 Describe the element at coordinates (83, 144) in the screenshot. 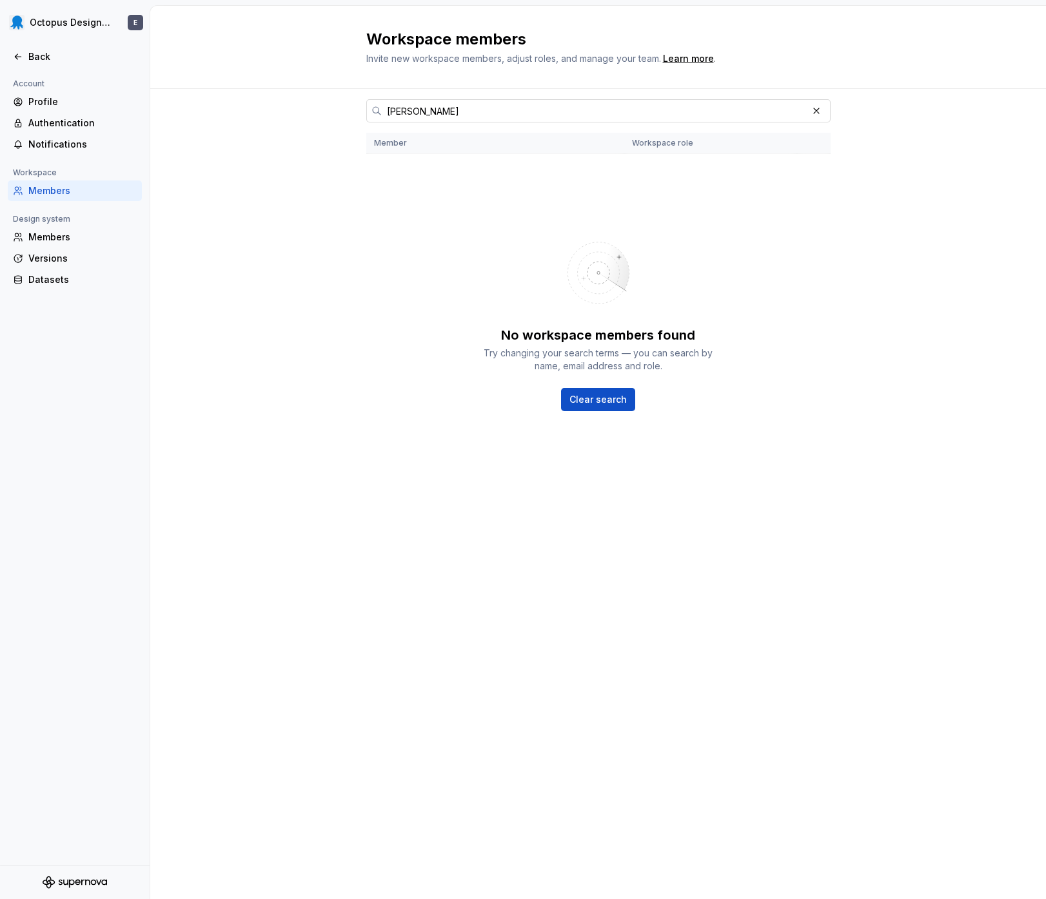

I see `div: Notifications` at that location.